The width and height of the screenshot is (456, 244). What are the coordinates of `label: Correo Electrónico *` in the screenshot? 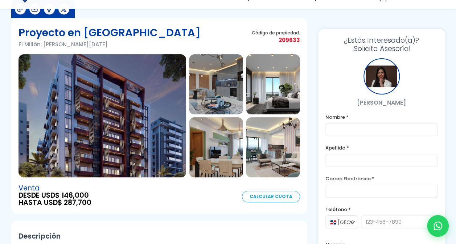 It's located at (382, 179).